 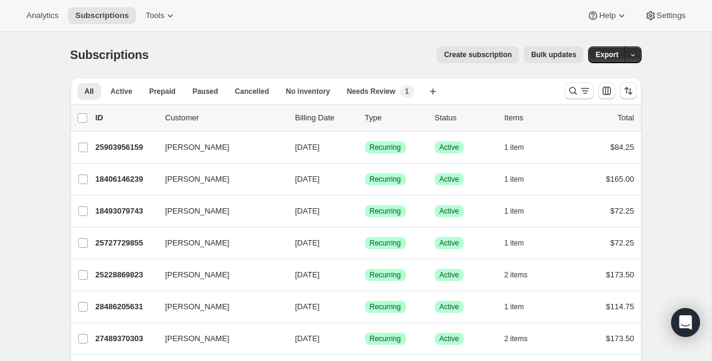 I want to click on p: Billing Date, so click(x=326, y=118).